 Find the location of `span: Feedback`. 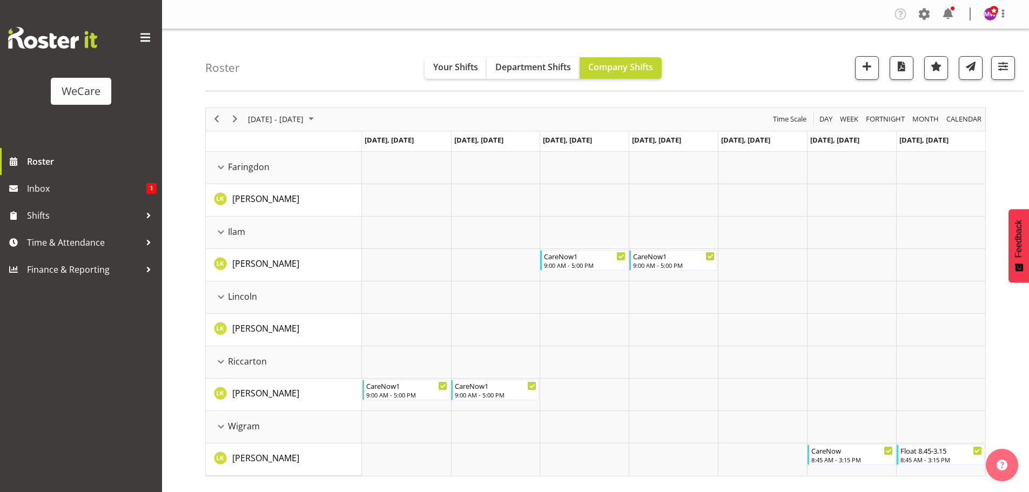

span: Feedback is located at coordinates (1019, 239).